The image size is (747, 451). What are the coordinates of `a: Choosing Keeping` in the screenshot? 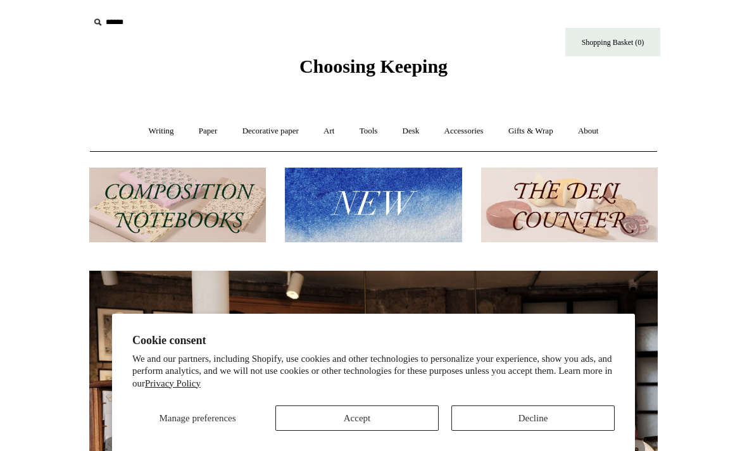 It's located at (373, 70).